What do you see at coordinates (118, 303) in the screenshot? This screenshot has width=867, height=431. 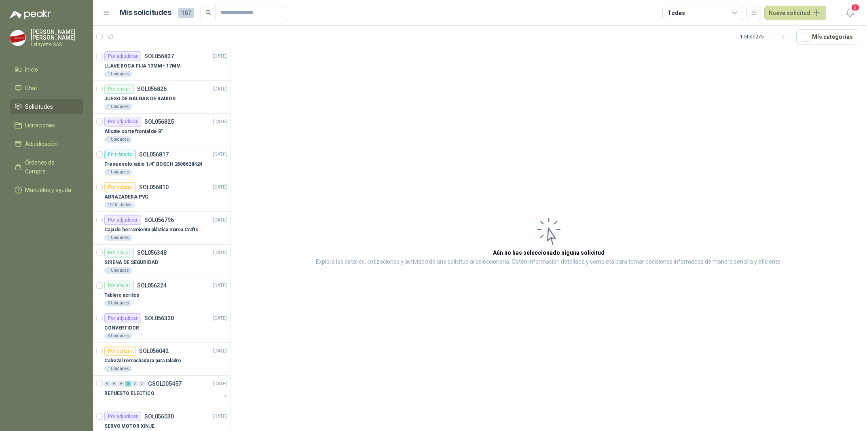 I see `div: 5 Unidades` at bounding box center [118, 303].